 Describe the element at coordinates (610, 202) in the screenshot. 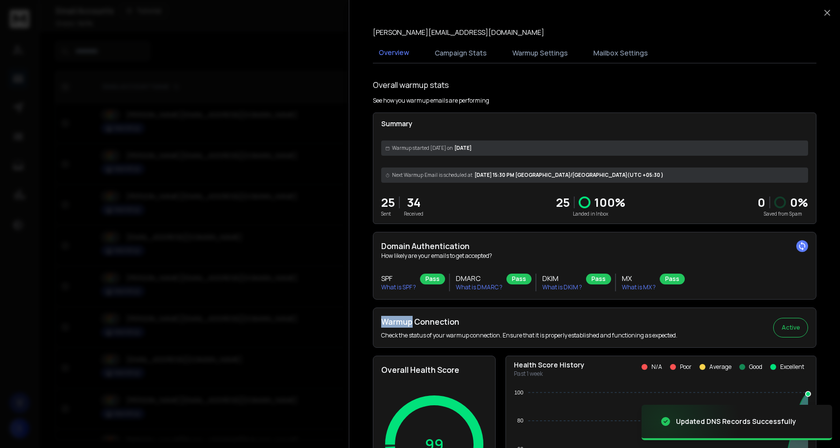

I see `p: 100 %` at that location.